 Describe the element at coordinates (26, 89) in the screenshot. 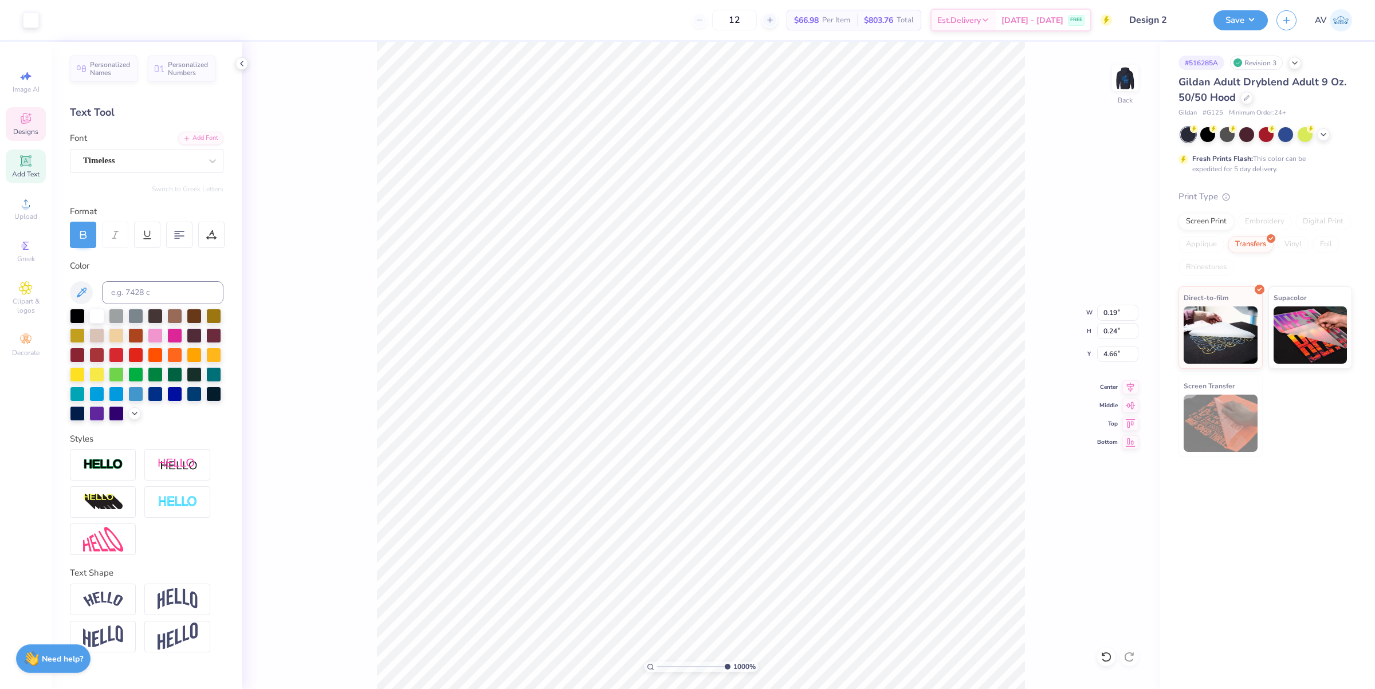

I see `span: Image AI` at that location.